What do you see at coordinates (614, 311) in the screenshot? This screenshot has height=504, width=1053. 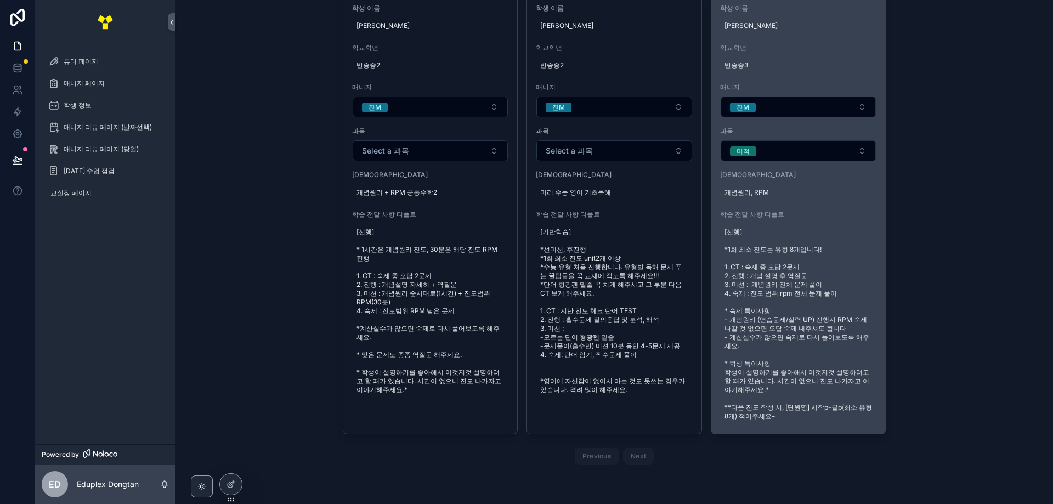 I see `span: [기반학습] *선미션, 후진행 *1회 최소 진도 unit2개 이상 *수능 유형 처음 진행합니다. 유형별 독해 문제 푸는 꿀팁들을 꼭 교재에 적도록 해주세요!!! *단어 형광펜...` at bounding box center [614, 311].